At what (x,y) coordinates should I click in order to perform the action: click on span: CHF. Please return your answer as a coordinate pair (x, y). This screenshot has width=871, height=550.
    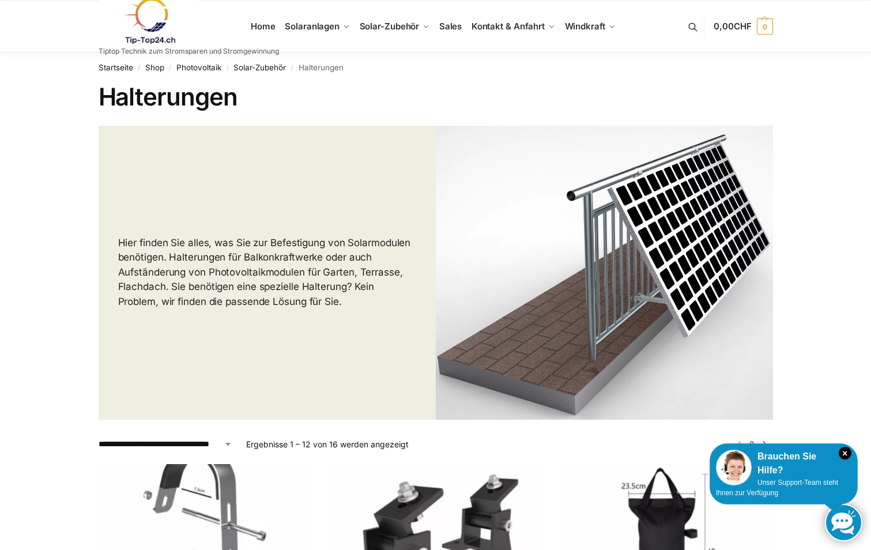
    Looking at the image, I should click on (742, 26).